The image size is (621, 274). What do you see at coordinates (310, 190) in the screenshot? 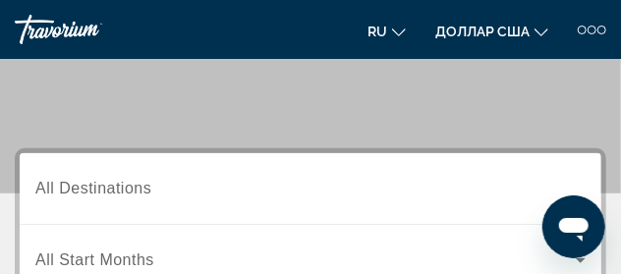
I see `input: Выберите пункт назначения` at bounding box center [310, 190].